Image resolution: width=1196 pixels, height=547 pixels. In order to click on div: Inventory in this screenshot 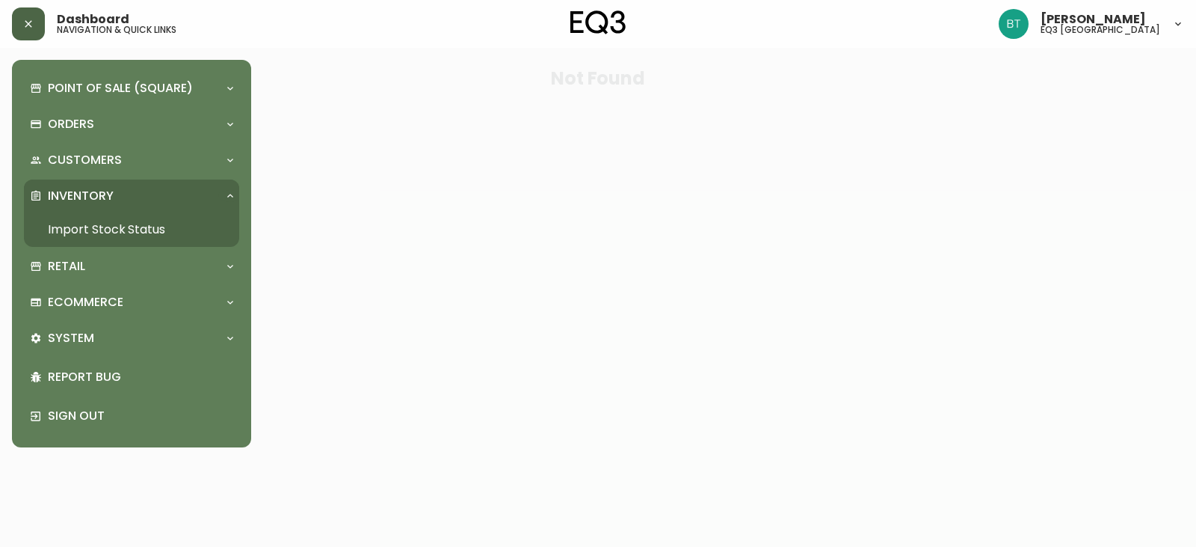, I will do `click(132, 196)`.